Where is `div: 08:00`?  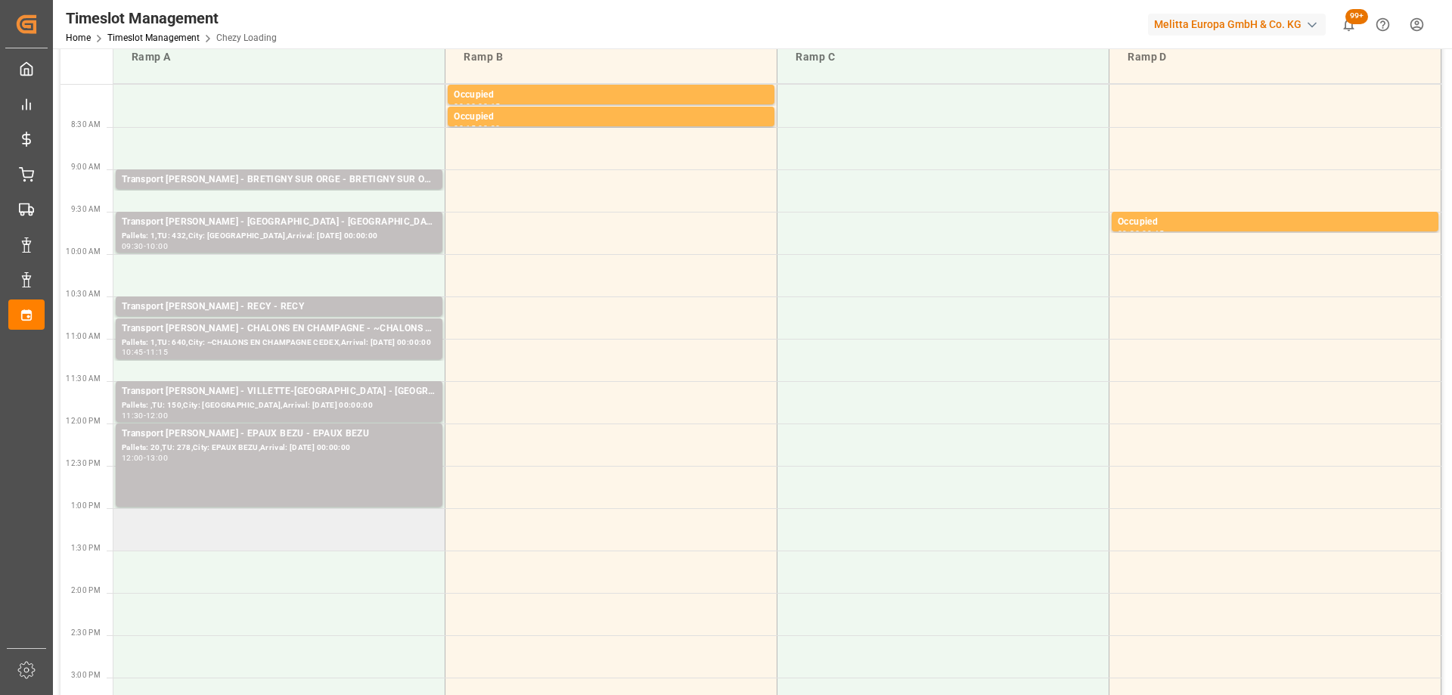
div: 08:00 is located at coordinates (464, 106).